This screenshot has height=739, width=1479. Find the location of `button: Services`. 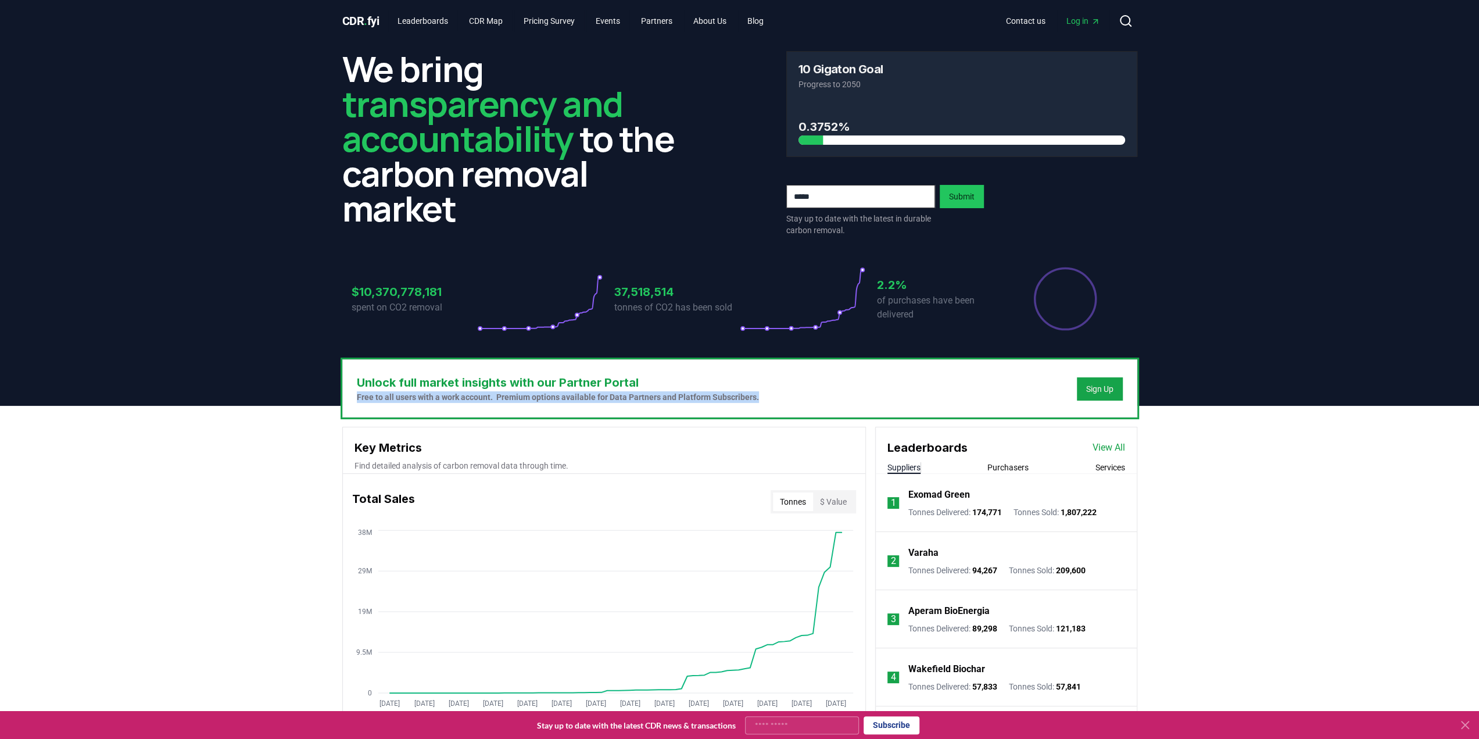

button: Services is located at coordinates (1110, 467).